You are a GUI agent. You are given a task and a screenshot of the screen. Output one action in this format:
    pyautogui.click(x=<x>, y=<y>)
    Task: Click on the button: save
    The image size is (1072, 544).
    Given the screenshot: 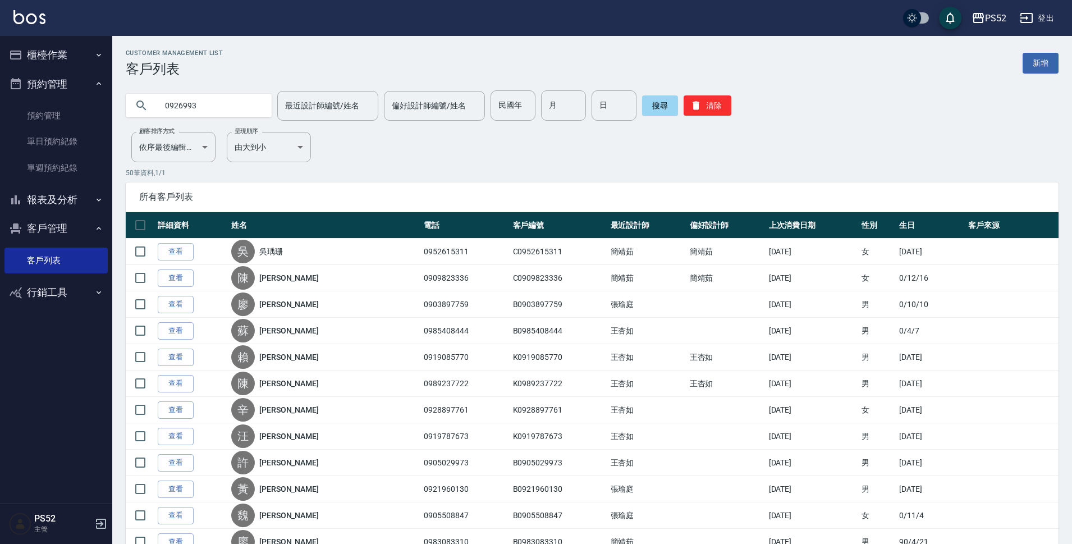 What is the action you would take?
    pyautogui.click(x=950, y=18)
    